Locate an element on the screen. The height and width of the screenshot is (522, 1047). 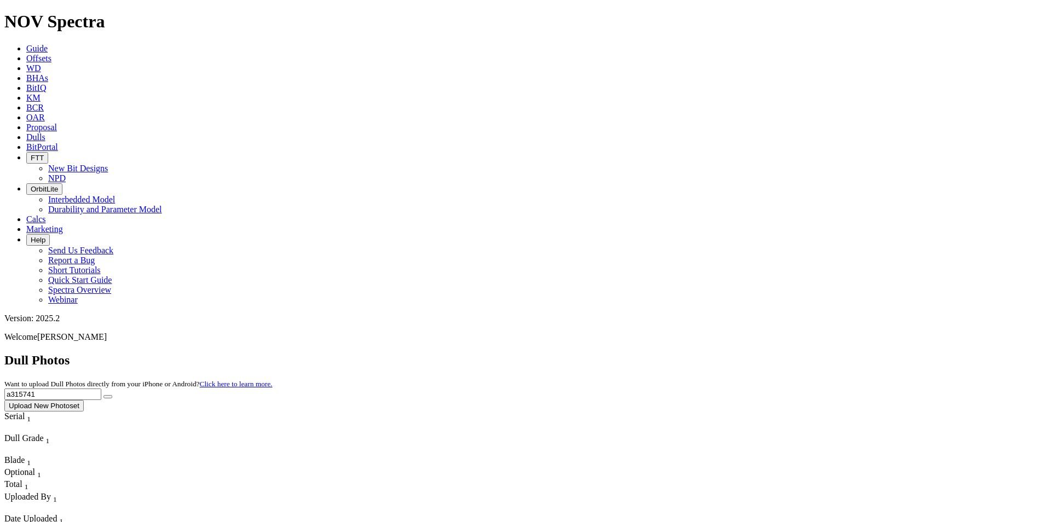
div: Total Sort None is located at coordinates (24, 486).